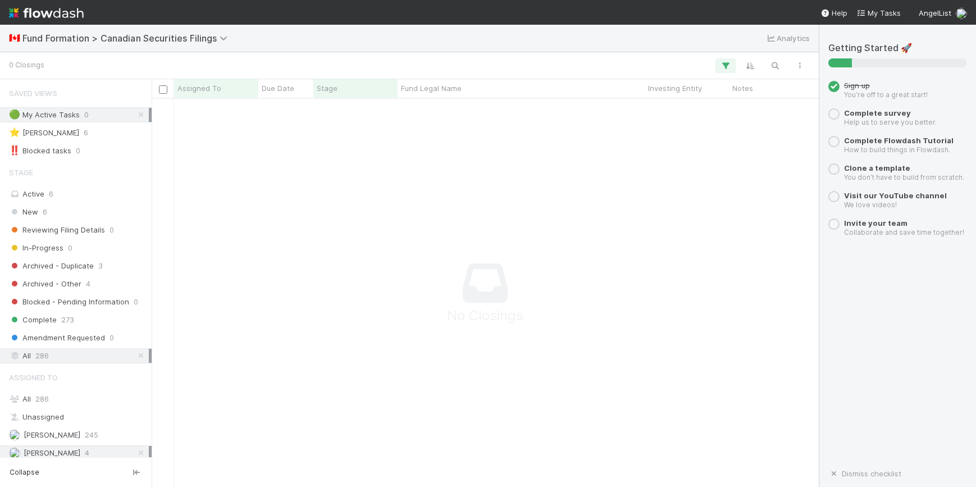  What do you see at coordinates (787, 38) in the screenshot?
I see `a: Analytics` at bounding box center [787, 38].